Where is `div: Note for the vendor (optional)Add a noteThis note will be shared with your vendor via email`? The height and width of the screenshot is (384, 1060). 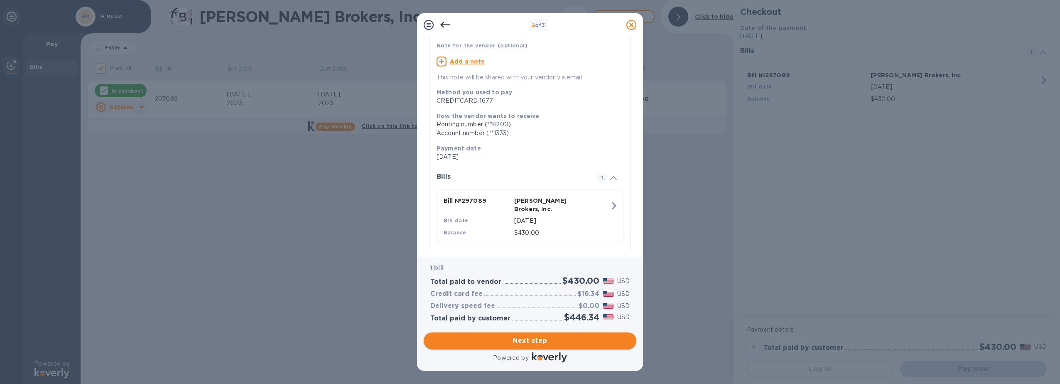
div: Note for the vendor (optional)Add a noteThis note will be shared with your vendor via email is located at coordinates (530, 46).